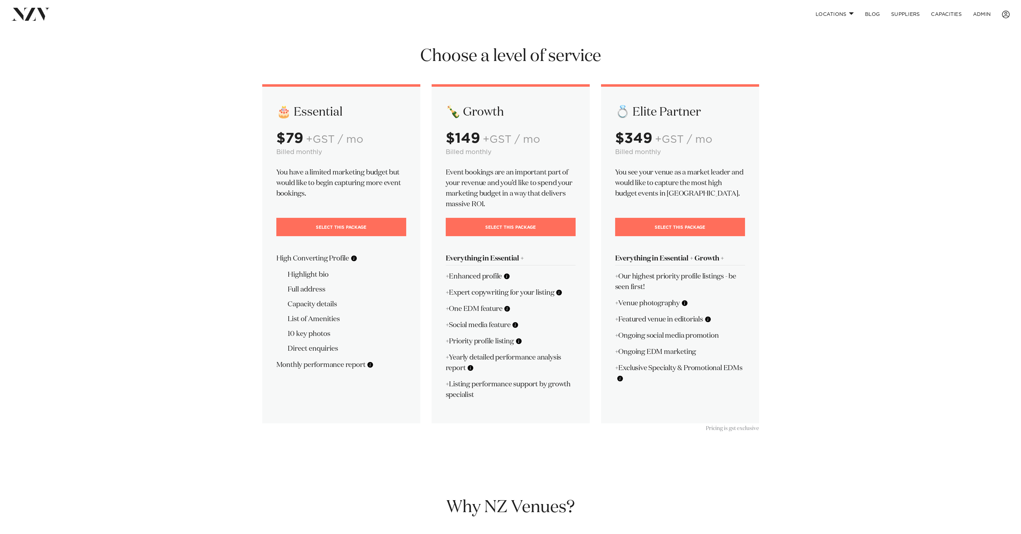 The height and width of the screenshot is (534, 1021). I want to click on li: Capacity details, so click(347, 304).